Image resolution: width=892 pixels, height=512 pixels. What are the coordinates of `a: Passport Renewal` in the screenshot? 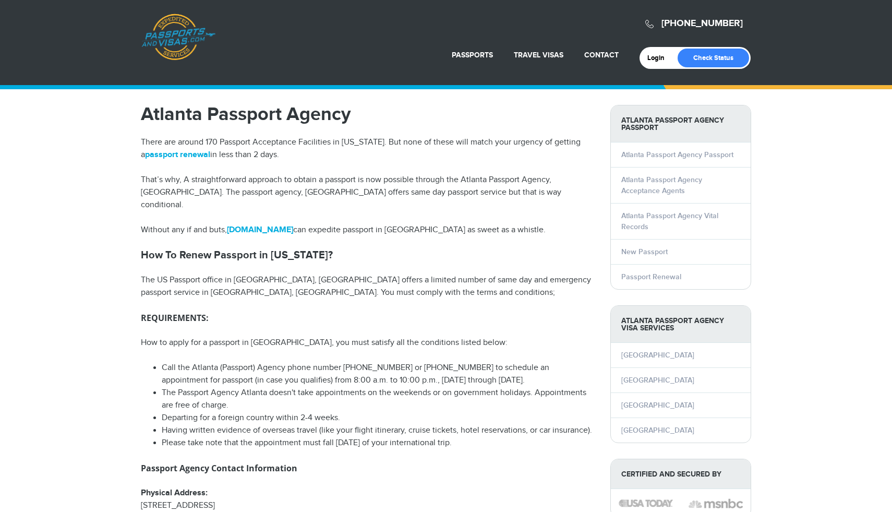 It's located at (651, 277).